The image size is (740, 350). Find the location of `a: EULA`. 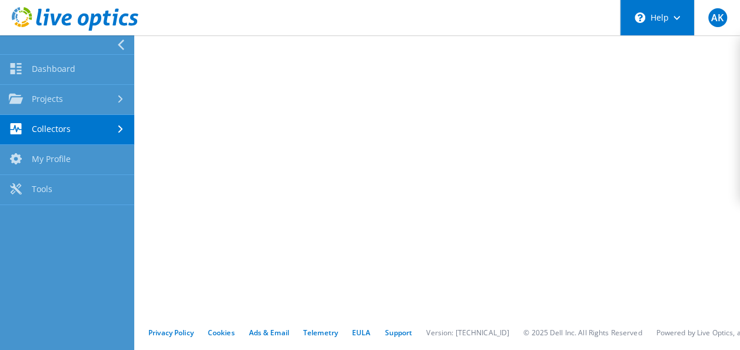

a: EULA is located at coordinates (361, 332).